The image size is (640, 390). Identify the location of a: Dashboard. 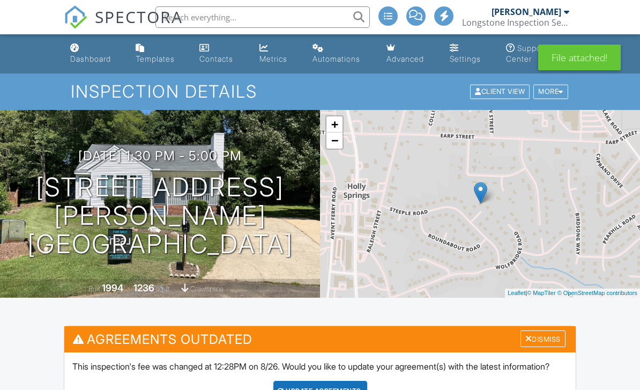
(94, 54).